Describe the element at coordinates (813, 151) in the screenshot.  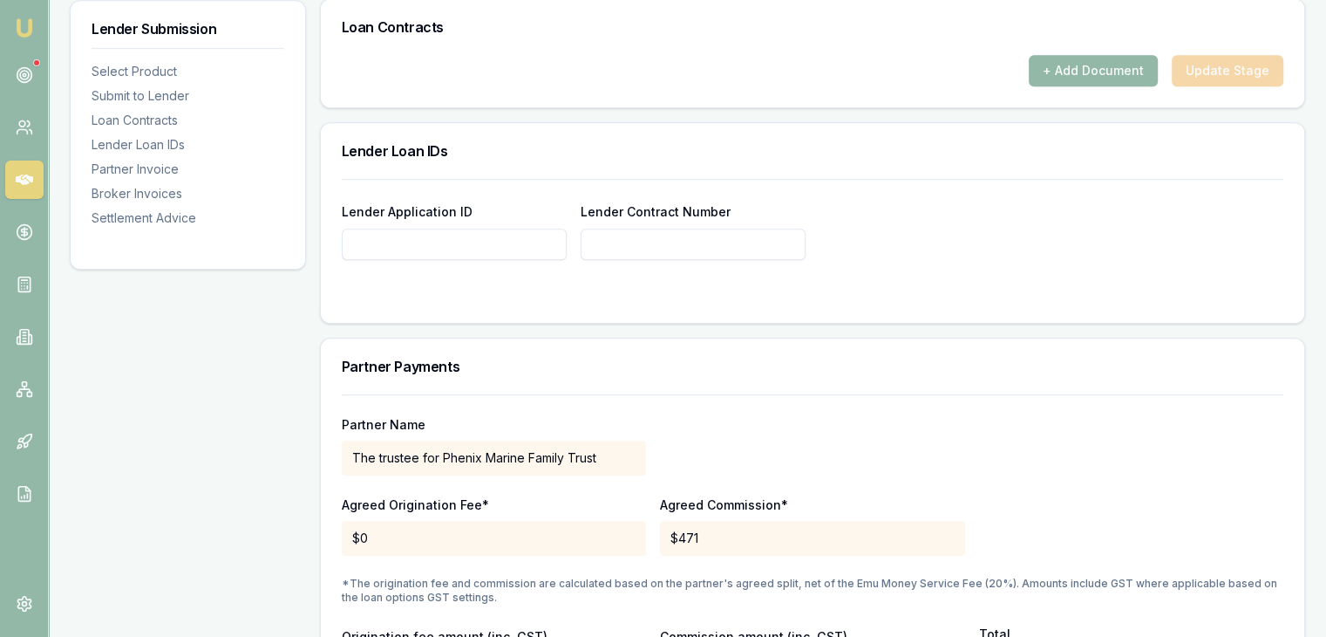
I see `h3: Lender Loan IDs` at that location.